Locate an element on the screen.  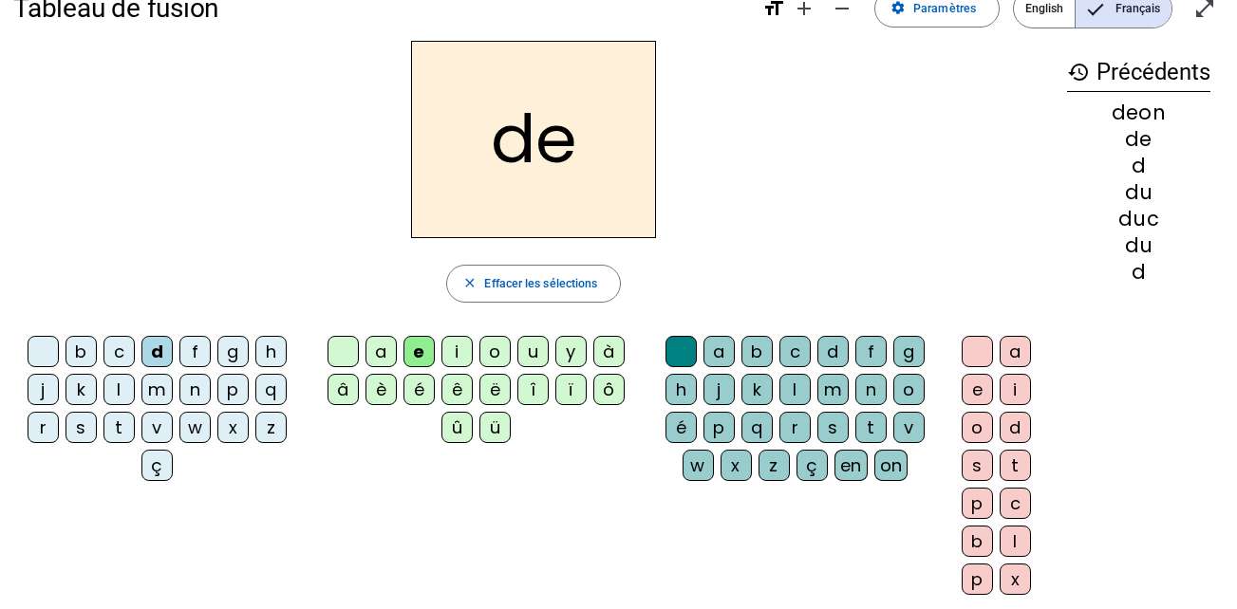
button: Effacer les sélections is located at coordinates (533, 284).